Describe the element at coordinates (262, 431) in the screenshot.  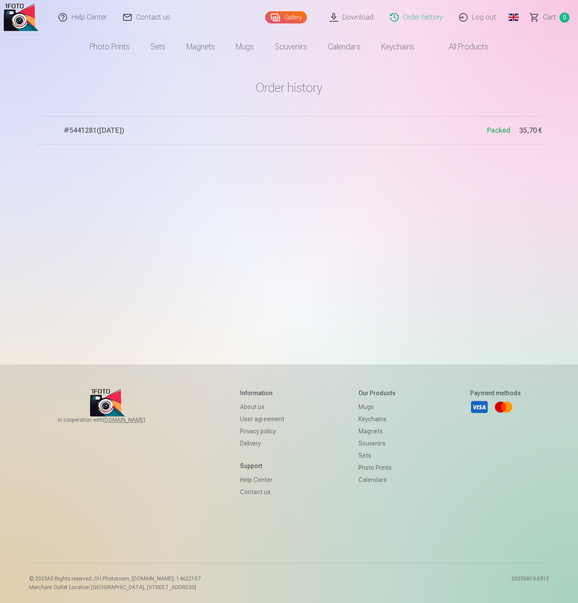
I see `a: Privacy policy` at that location.